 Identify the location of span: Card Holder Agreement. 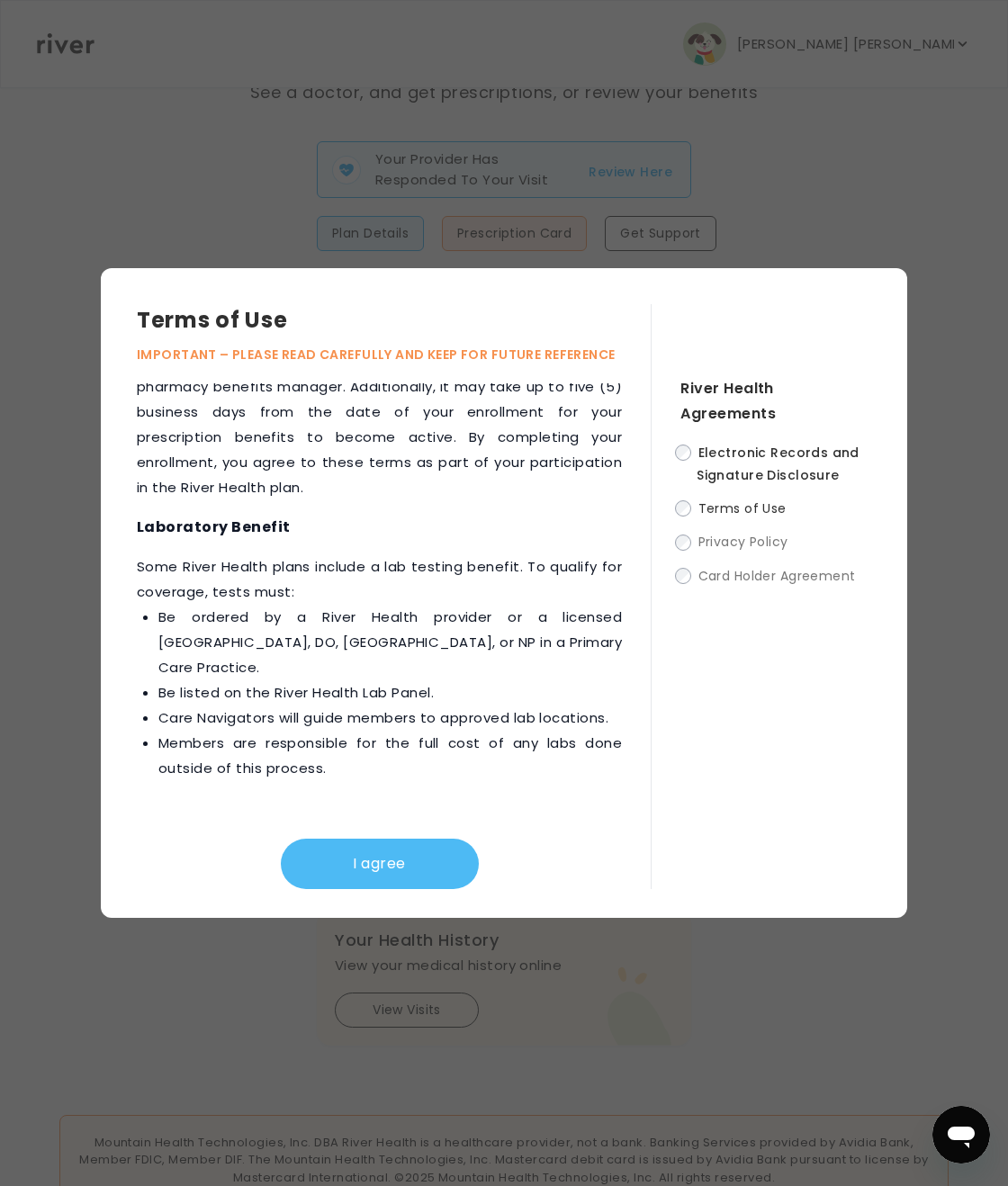
(777, 576).